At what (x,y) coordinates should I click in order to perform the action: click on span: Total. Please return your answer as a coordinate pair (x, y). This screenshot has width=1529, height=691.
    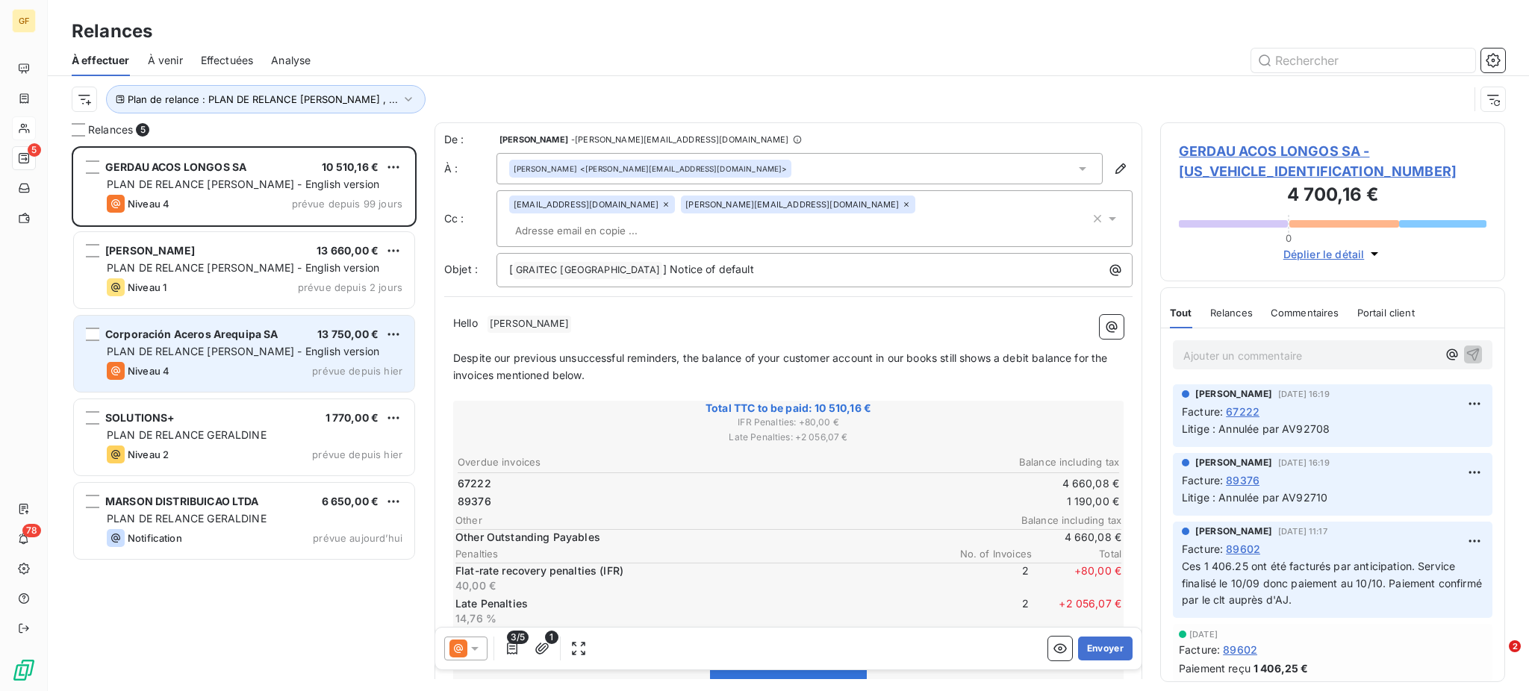
    Looking at the image, I should click on (1076, 554).